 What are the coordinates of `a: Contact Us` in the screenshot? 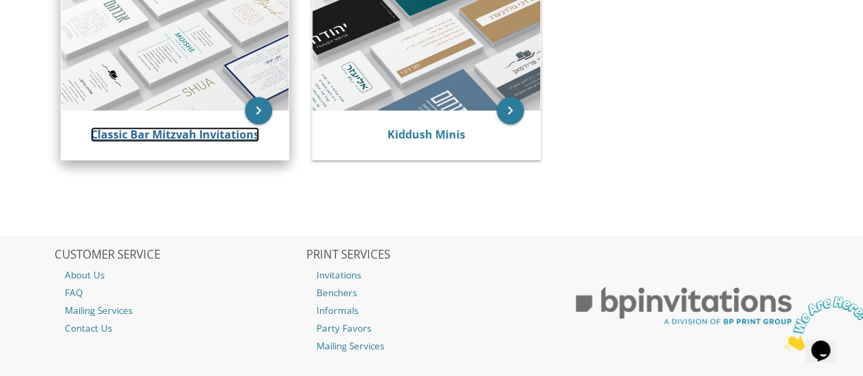 It's located at (180, 328).